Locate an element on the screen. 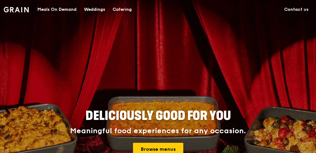 The height and width of the screenshot is (153, 316). div: Weddings is located at coordinates (95, 10).